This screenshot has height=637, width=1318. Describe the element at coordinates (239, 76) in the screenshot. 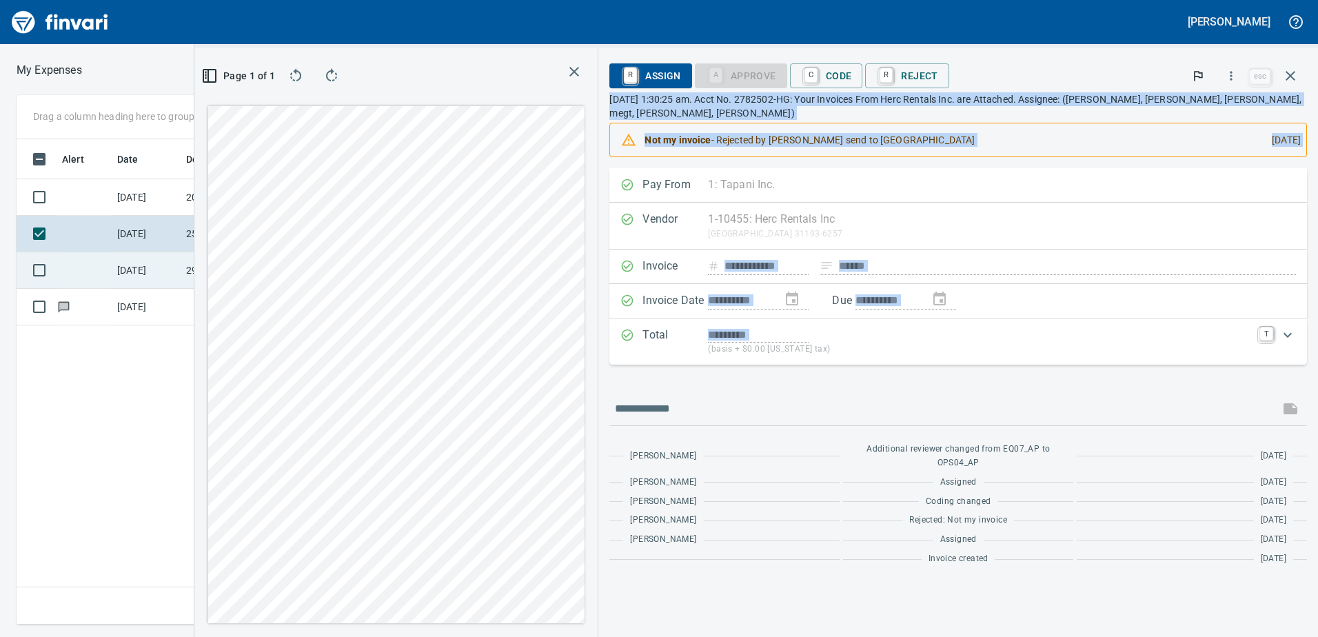

I see `button: Page 1 of 1` at that location.